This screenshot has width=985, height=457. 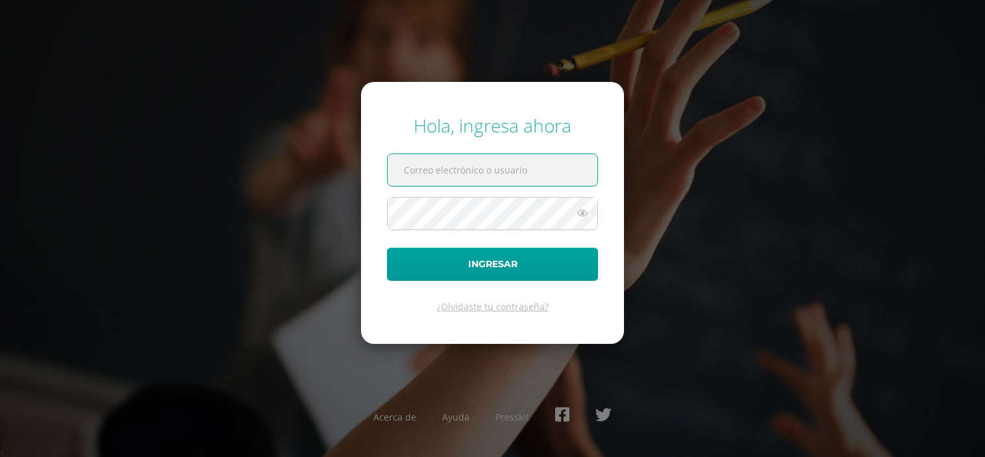 I want to click on a: Presskit, so click(x=512, y=416).